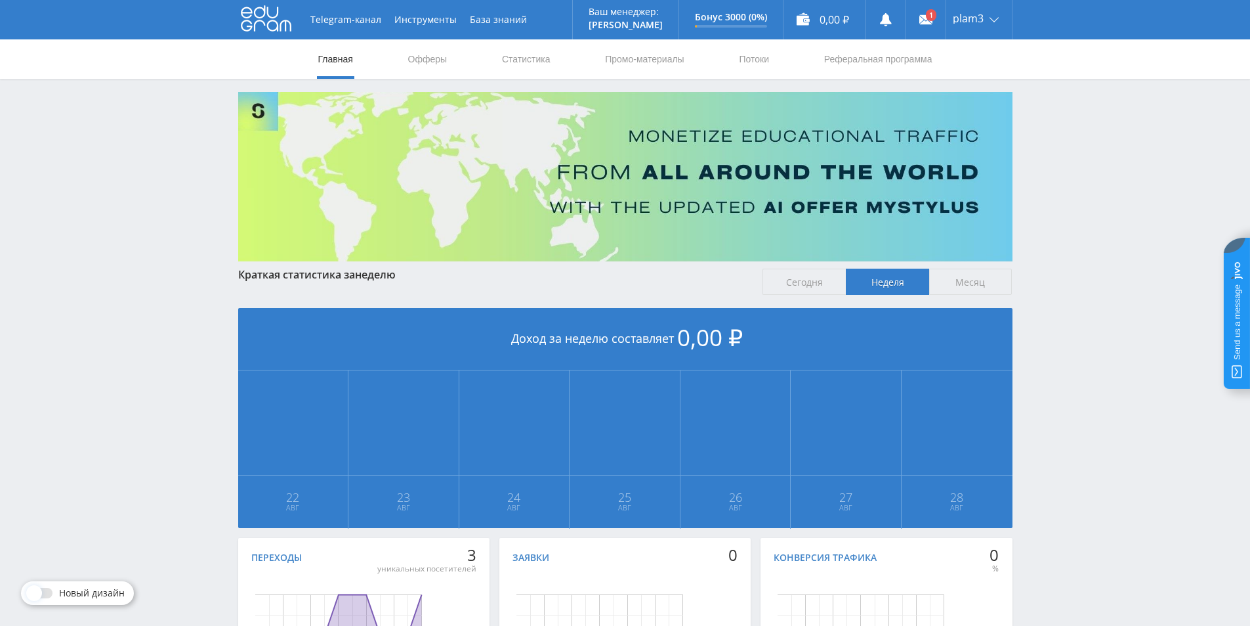 Image resolution: width=1250 pixels, height=626 pixels. Describe the element at coordinates (754, 59) in the screenshot. I see `a: Потоки` at that location.